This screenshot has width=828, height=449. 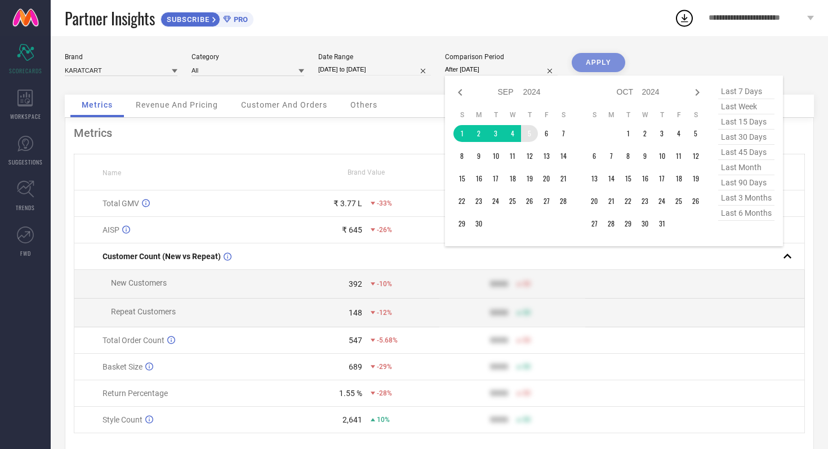 What do you see at coordinates (460, 92) in the screenshot?
I see `div: Previous month` at bounding box center [460, 92].